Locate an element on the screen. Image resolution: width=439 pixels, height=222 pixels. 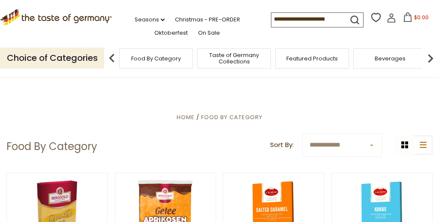
a: Oktoberfest is located at coordinates (171, 33).